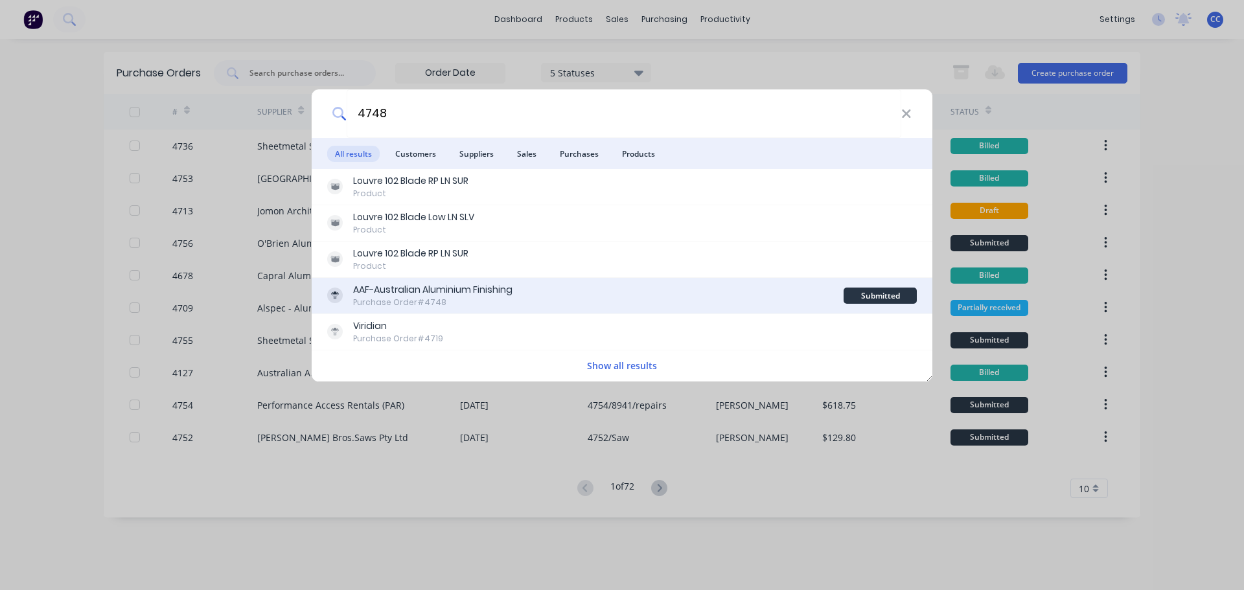 The width and height of the screenshot is (1244, 590). I want to click on span: Sales, so click(527, 154).